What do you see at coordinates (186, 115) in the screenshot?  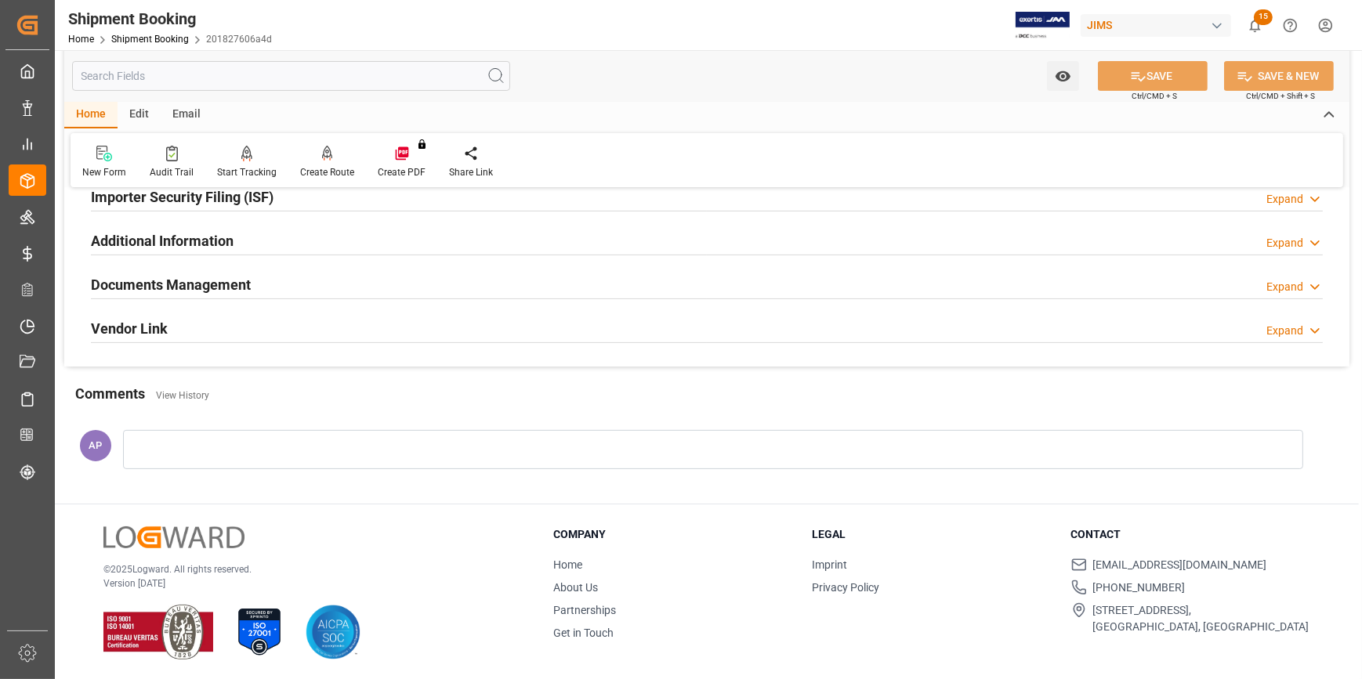 I see `div: Email` at bounding box center [186, 115].